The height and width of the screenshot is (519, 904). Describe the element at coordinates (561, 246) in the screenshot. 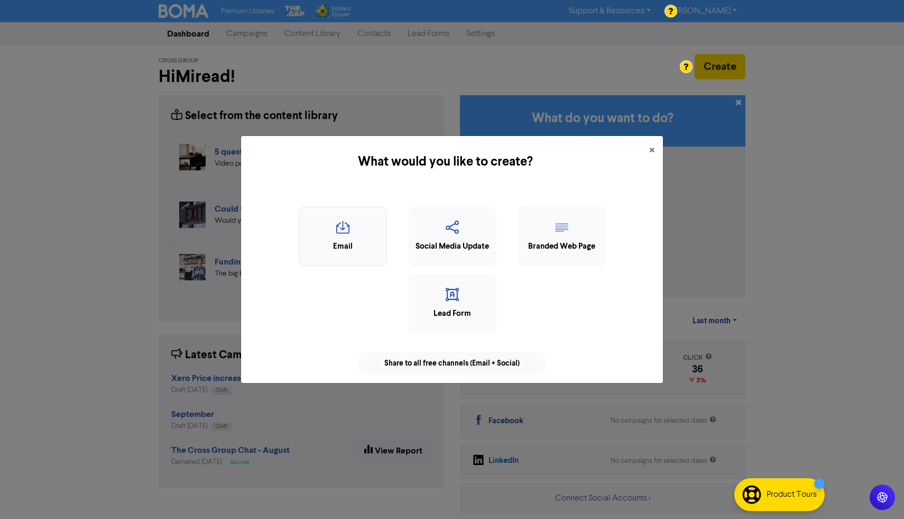

I see `div: Branded Web Page` at that location.